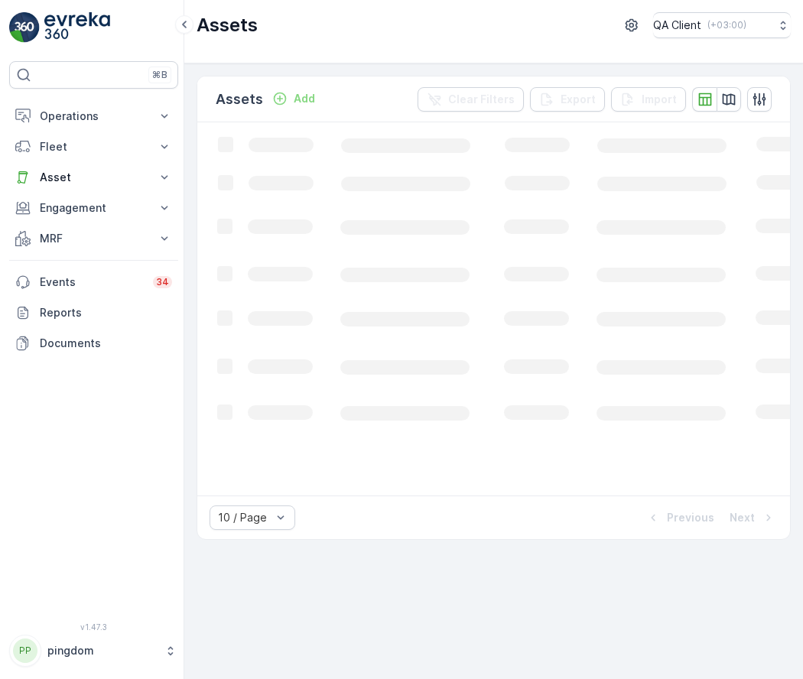 This screenshot has height=679, width=803. What do you see at coordinates (93, 208) in the screenshot?
I see `button: Engagement` at bounding box center [93, 208].